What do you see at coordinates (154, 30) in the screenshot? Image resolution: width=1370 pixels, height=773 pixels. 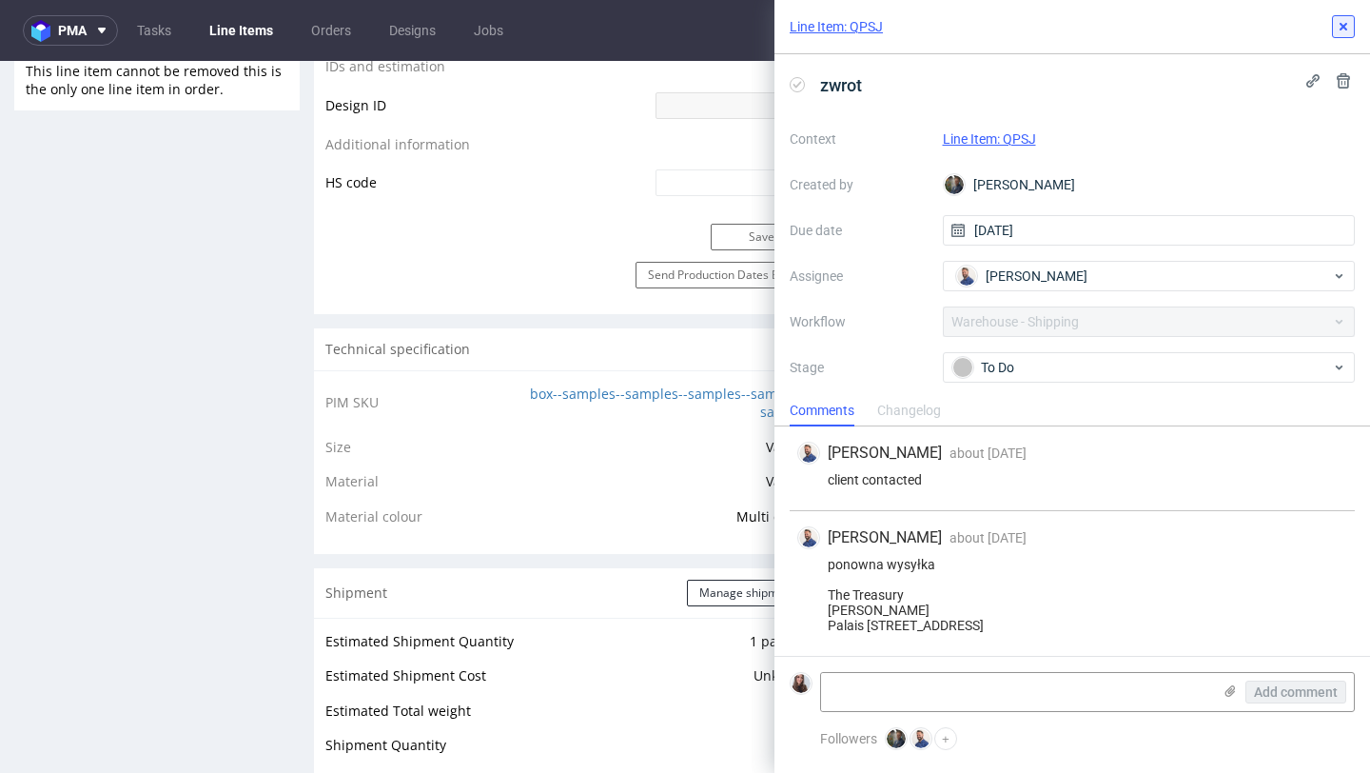 I see `a: Tasks` at bounding box center [154, 30].